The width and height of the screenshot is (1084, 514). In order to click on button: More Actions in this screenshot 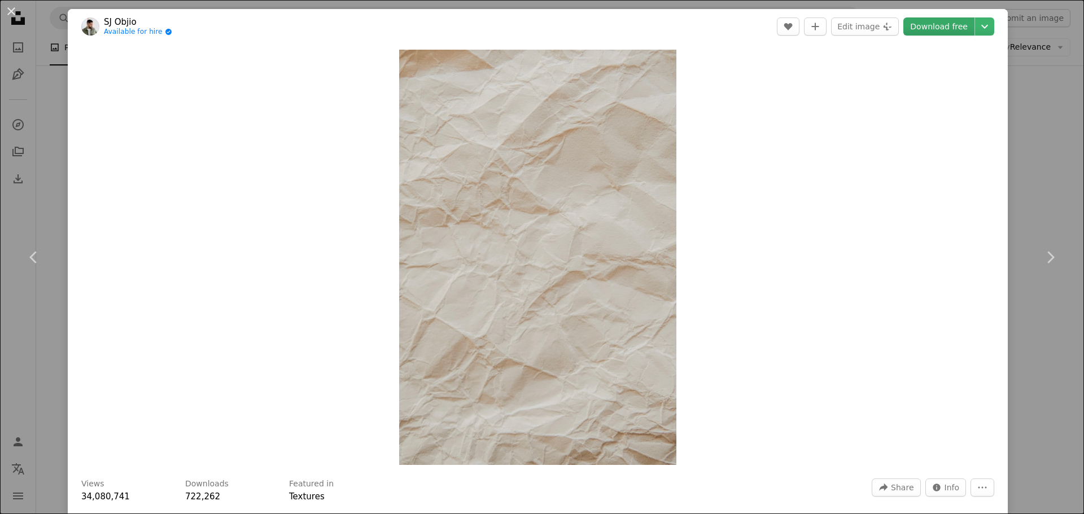, I will do `click(982, 488)`.